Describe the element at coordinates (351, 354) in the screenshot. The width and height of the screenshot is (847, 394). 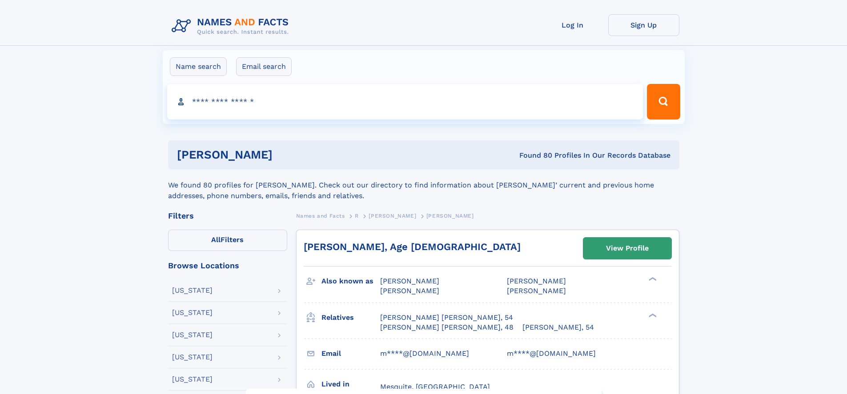
I see `h3: Email` at that location.